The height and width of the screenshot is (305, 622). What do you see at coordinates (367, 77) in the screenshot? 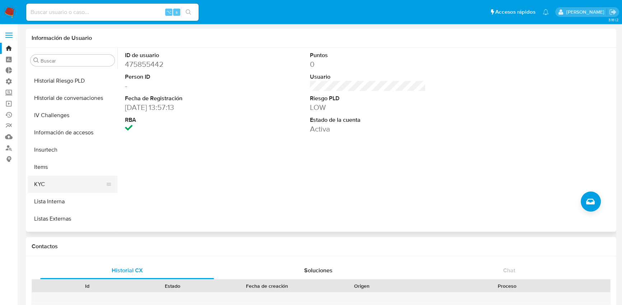
I see `dt: Usuario` at bounding box center [367, 77].